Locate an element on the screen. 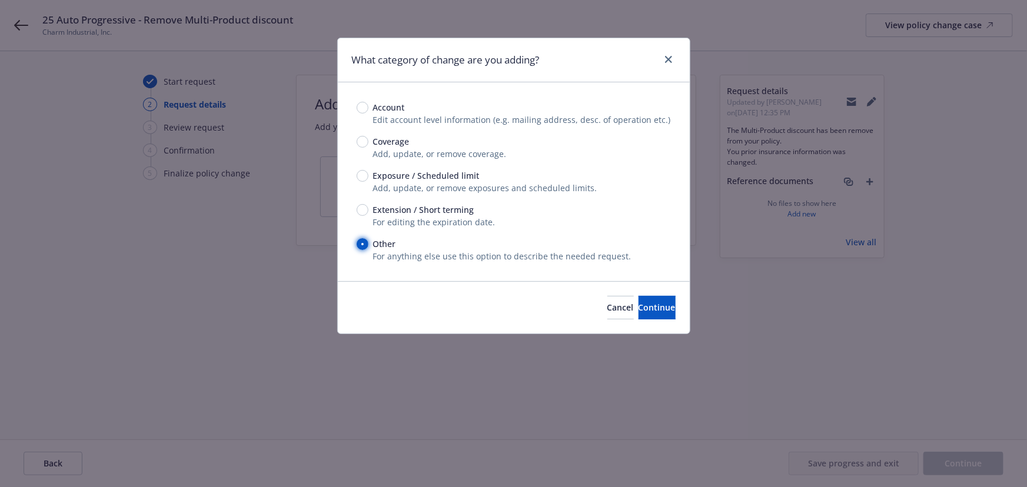  input: Other is located at coordinates (362, 244).